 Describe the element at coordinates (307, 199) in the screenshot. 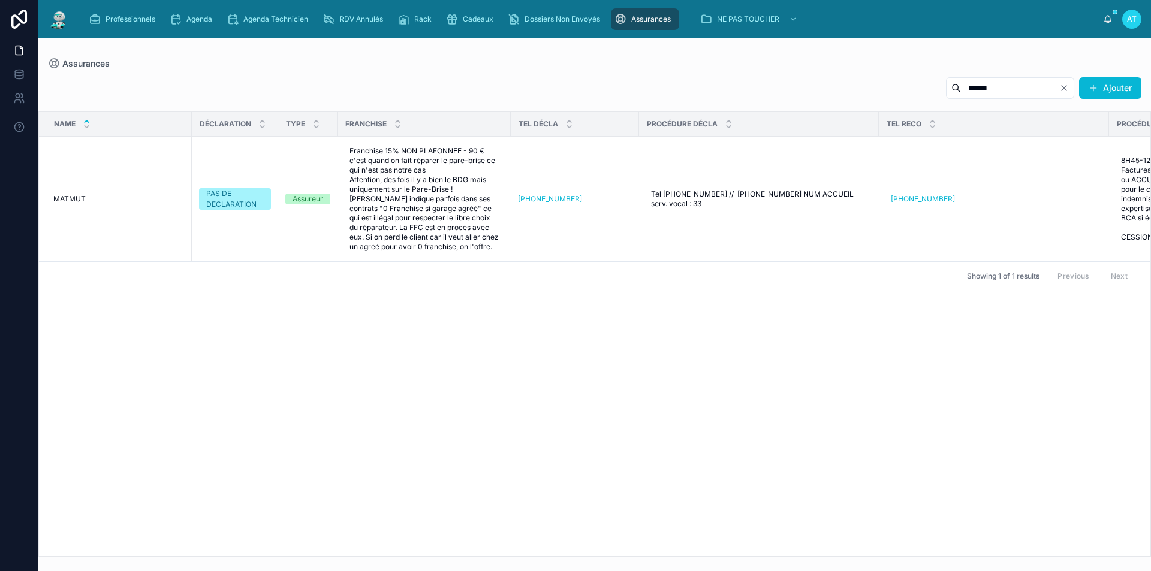

I see `a: Assureur` at that location.